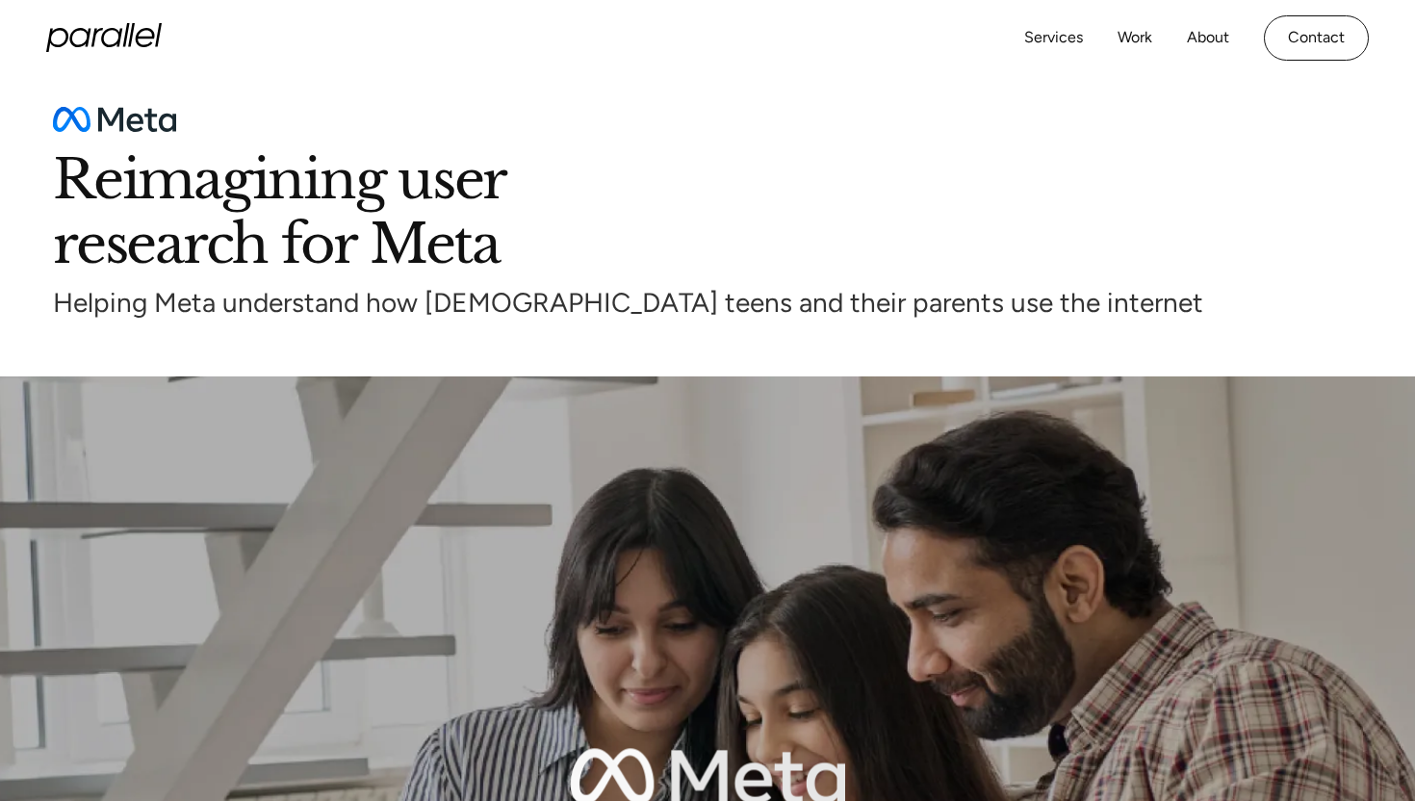 This screenshot has width=1415, height=801. What do you see at coordinates (104, 38) in the screenshot?
I see `a: home` at bounding box center [104, 38].